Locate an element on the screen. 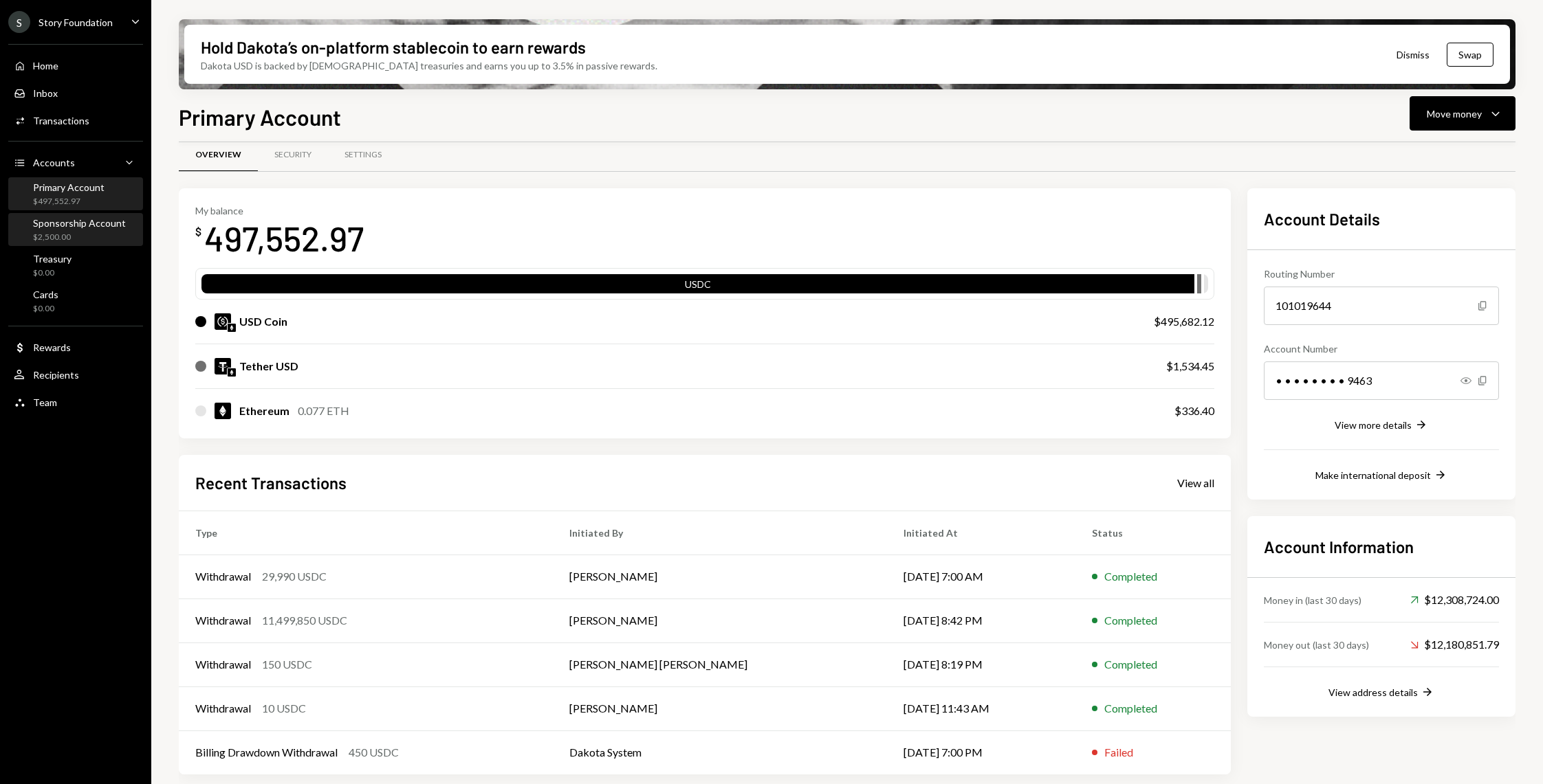 The image size is (1543, 784). div: USDC is located at coordinates (698, 286).